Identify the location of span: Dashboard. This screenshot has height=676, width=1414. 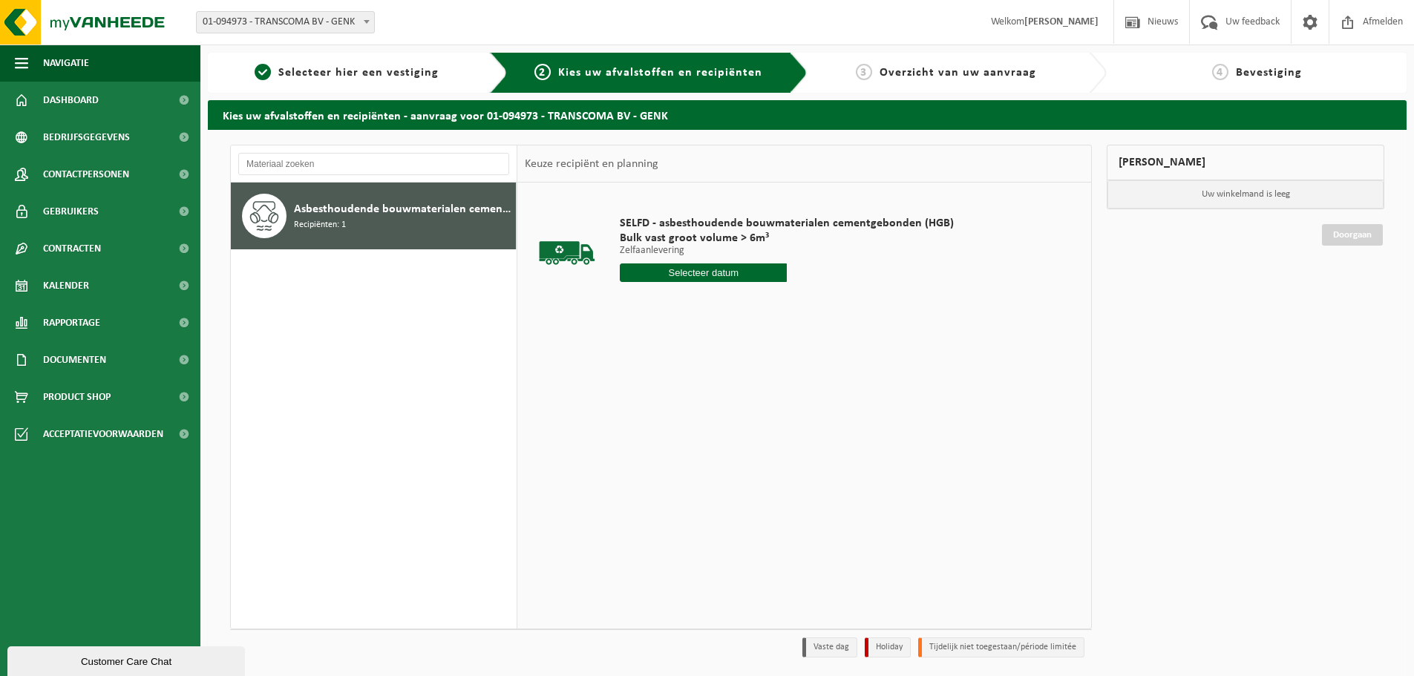
(71, 100).